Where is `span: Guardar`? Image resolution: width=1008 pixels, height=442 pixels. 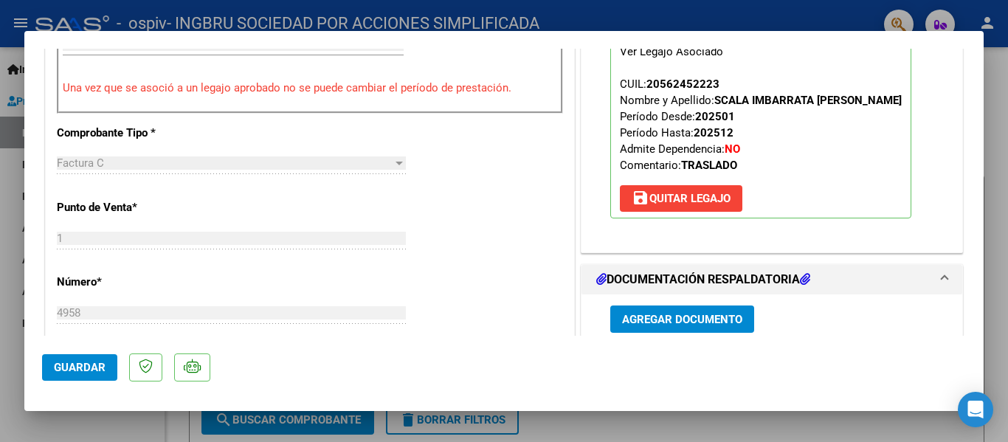
span: Guardar is located at coordinates (80, 367).